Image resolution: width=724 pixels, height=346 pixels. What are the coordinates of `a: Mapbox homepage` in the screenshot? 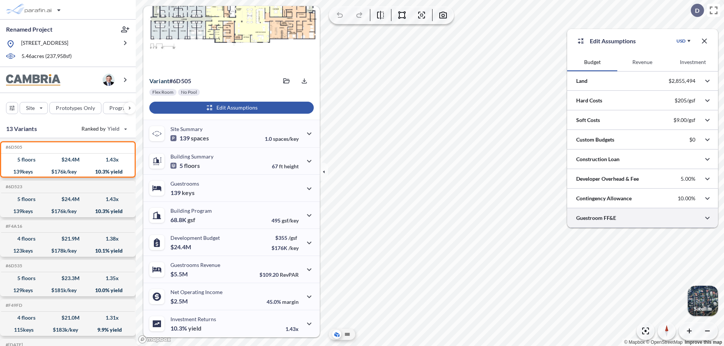 It's located at (155, 340).